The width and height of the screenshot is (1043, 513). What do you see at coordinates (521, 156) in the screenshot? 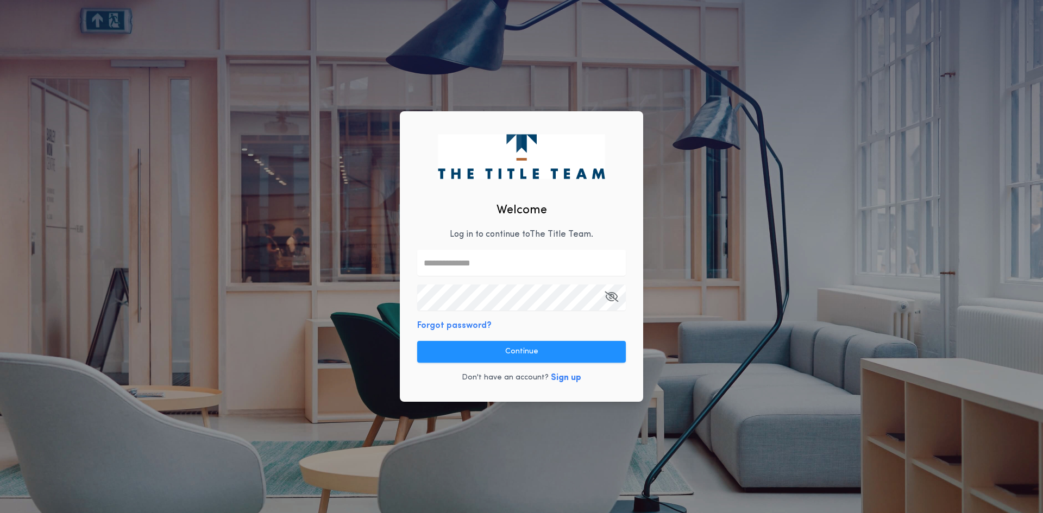
I see `img: logo` at bounding box center [521, 156].